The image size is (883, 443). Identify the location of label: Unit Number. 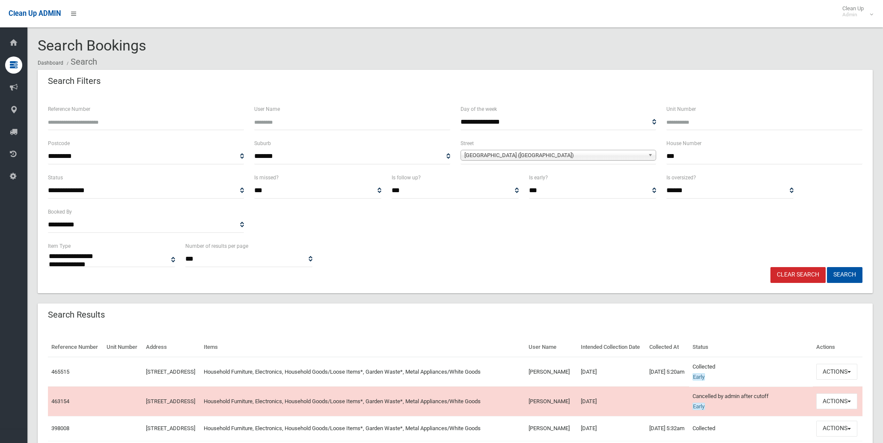
(681, 109).